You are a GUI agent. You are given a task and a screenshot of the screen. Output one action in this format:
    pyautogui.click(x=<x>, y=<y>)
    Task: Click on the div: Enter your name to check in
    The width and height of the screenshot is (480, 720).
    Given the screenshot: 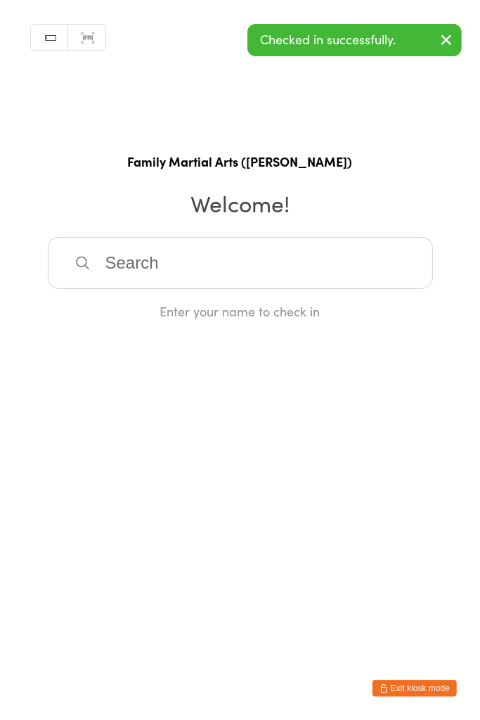 What is the action you would take?
    pyautogui.click(x=240, y=311)
    